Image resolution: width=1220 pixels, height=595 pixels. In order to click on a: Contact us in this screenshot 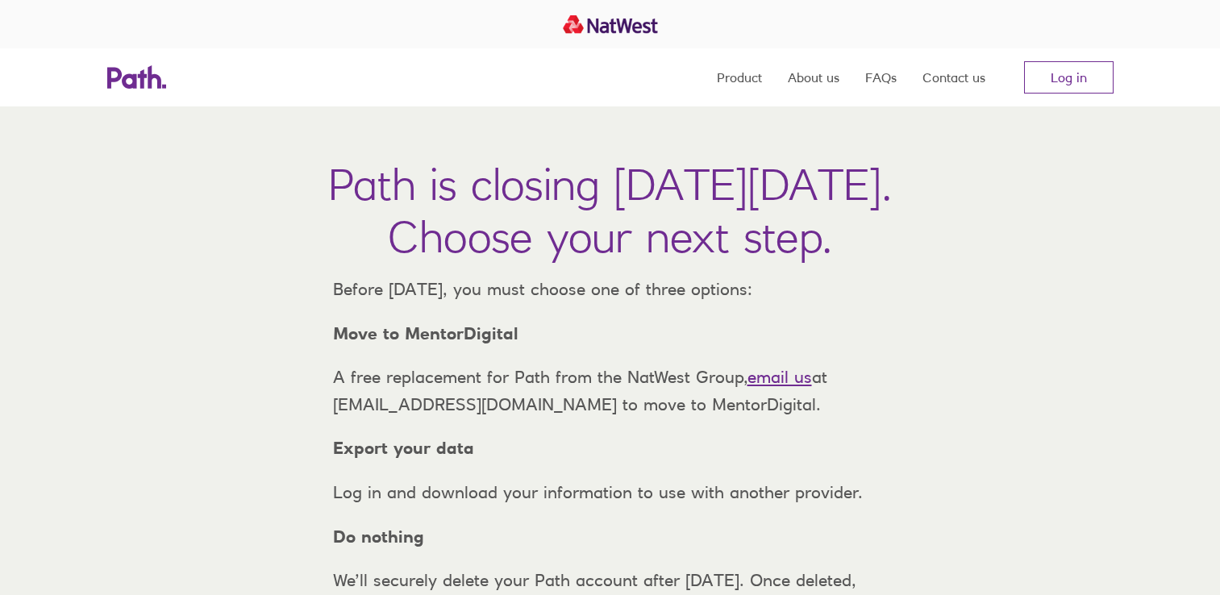, I will do `click(954, 77)`.